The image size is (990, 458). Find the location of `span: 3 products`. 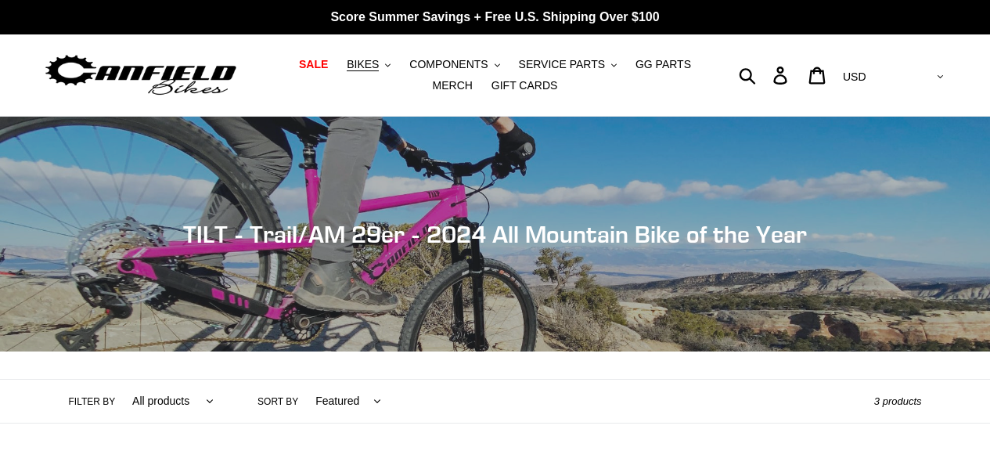

span: 3 products is located at coordinates (897, 401).